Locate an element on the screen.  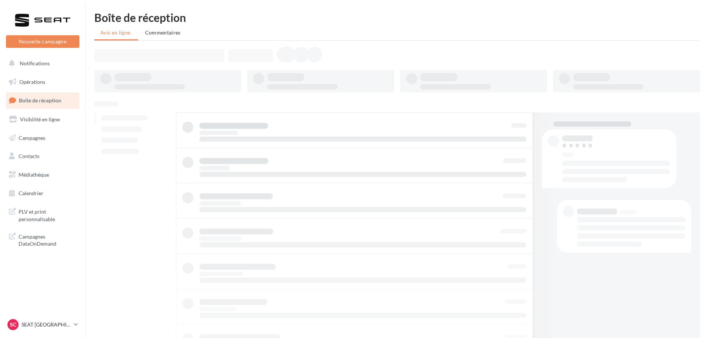
a: Visibilité en ligne is located at coordinates (43, 120).